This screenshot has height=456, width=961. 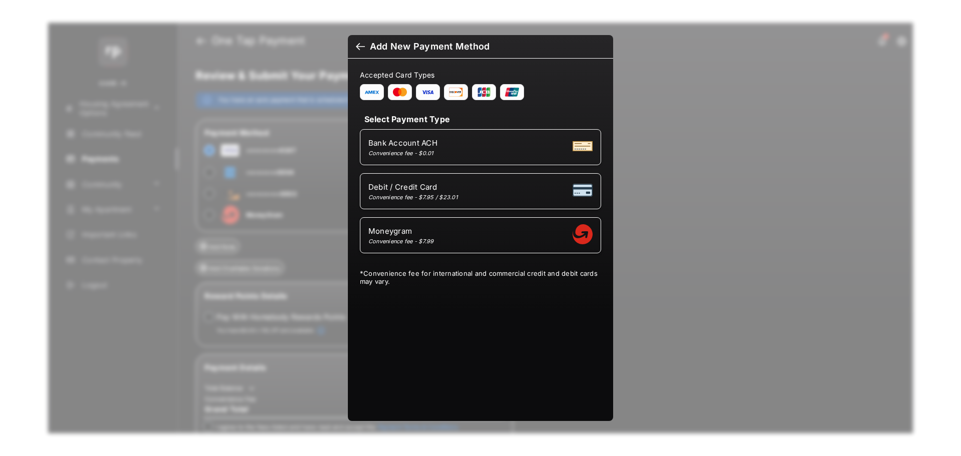 What do you see at coordinates (481, 278) in the screenshot?
I see `div: * Convenience fee for international and commercial credit and debit cards may vary.` at bounding box center [481, 278].